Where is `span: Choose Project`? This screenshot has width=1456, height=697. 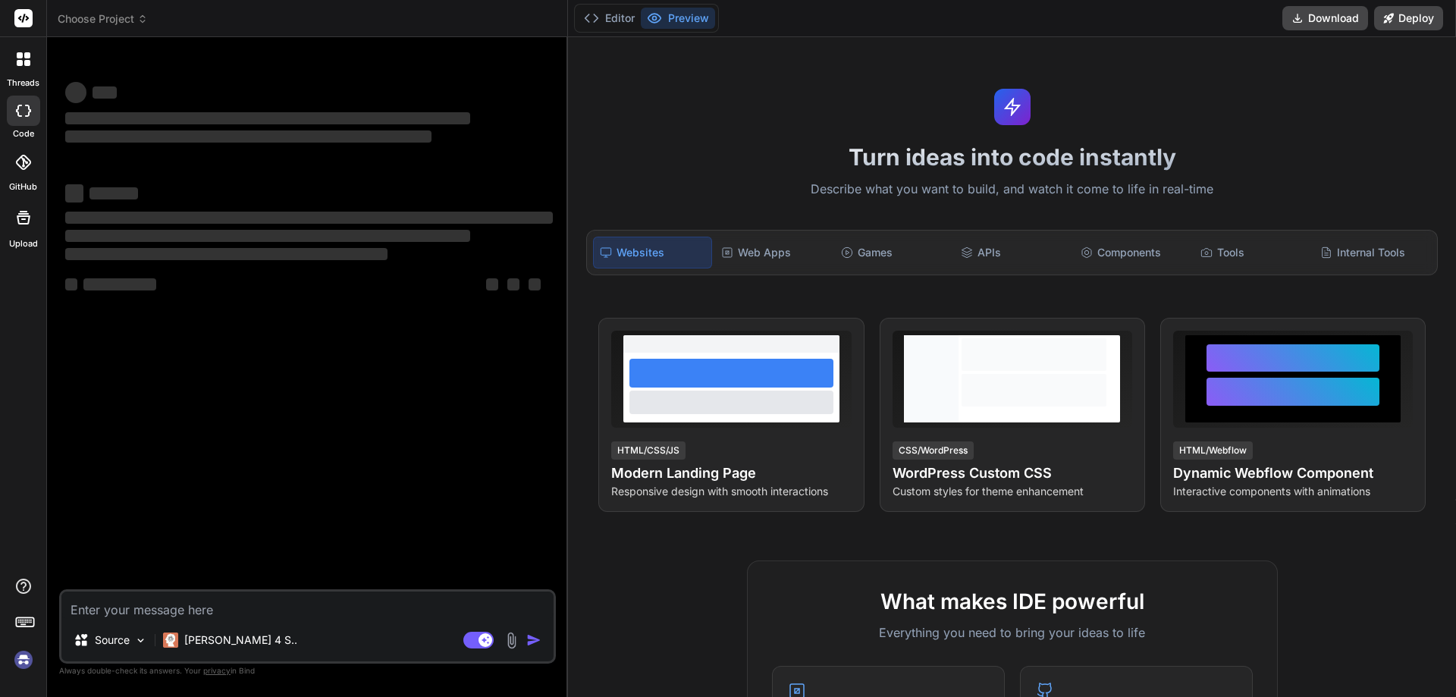 span: Choose Project is located at coordinates (102, 19).